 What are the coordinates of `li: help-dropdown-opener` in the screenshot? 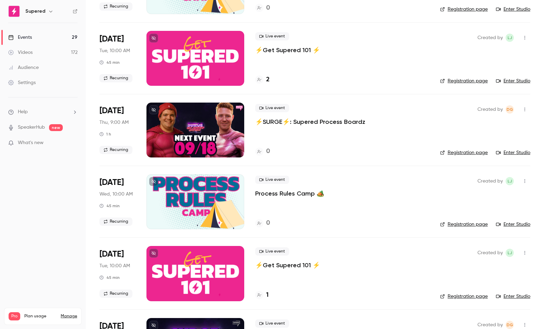 It's located at (43, 112).